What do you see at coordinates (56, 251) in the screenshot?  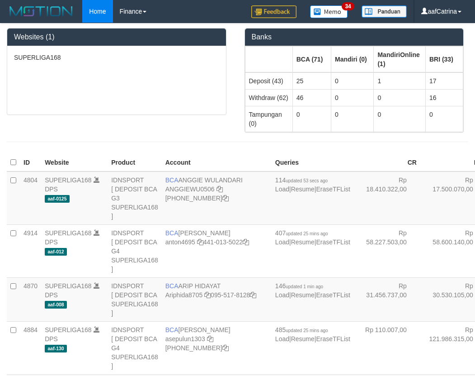 I see `span: aaf-012` at bounding box center [56, 251].